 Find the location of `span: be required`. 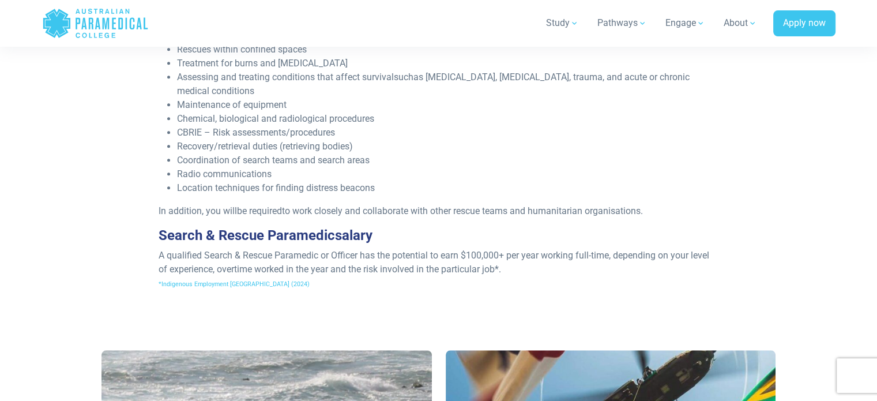

span: be required is located at coordinates (260, 211).